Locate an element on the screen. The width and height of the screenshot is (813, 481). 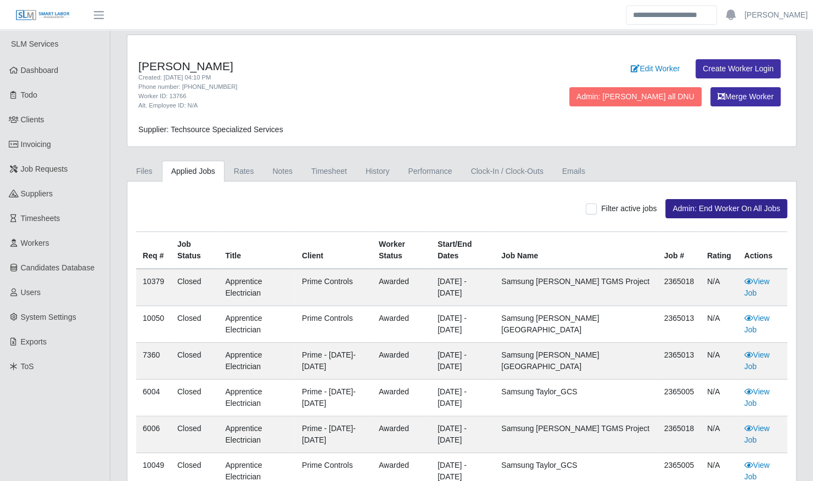
a: Files is located at coordinates (144, 171).